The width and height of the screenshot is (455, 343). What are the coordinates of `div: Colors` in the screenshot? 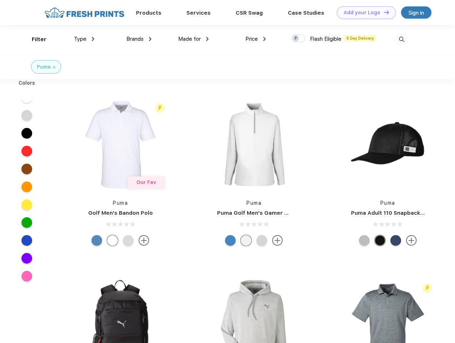 It's located at (27, 83).